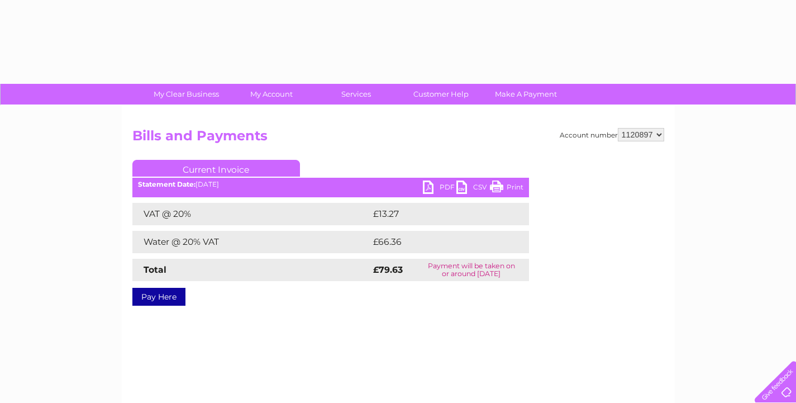 The height and width of the screenshot is (403, 796). What do you see at coordinates (251, 242) in the screenshot?
I see `td: Water @ 20% VAT` at bounding box center [251, 242].